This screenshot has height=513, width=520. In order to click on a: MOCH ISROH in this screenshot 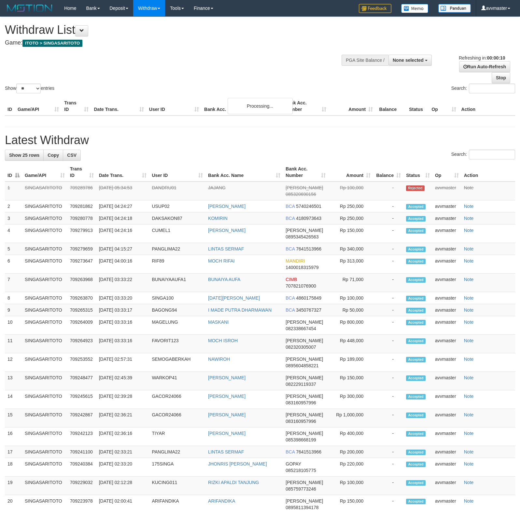, I will do `click(223, 341)`.